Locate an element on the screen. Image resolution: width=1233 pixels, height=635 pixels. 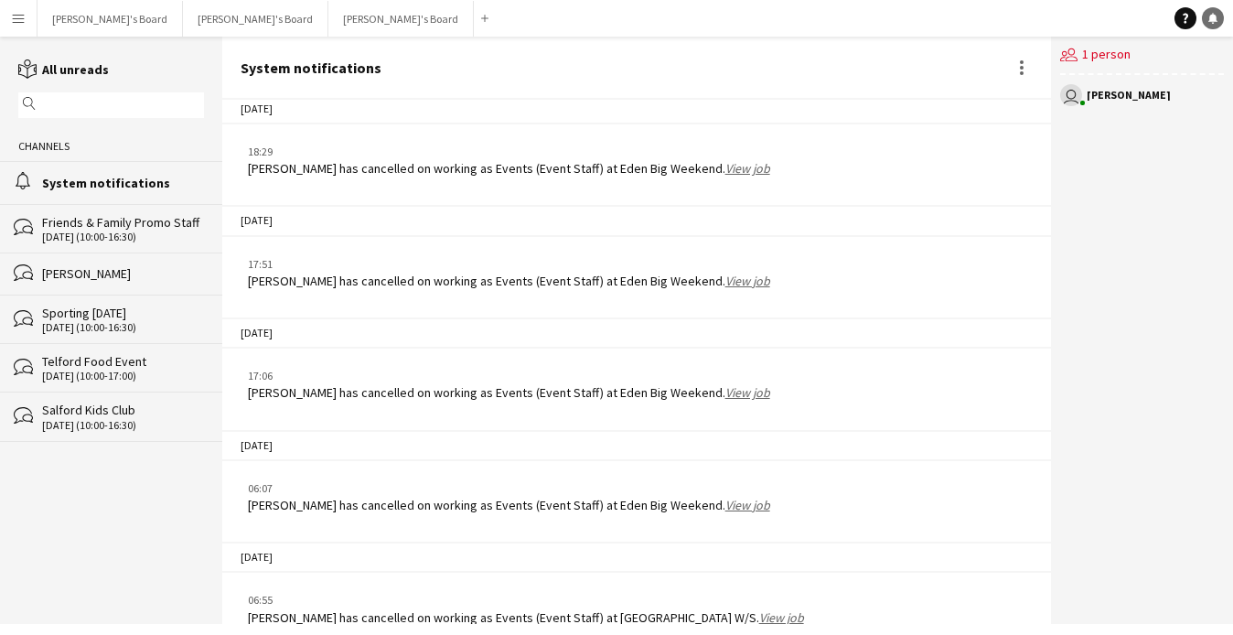
div: 1 person is located at coordinates (1141, 56).